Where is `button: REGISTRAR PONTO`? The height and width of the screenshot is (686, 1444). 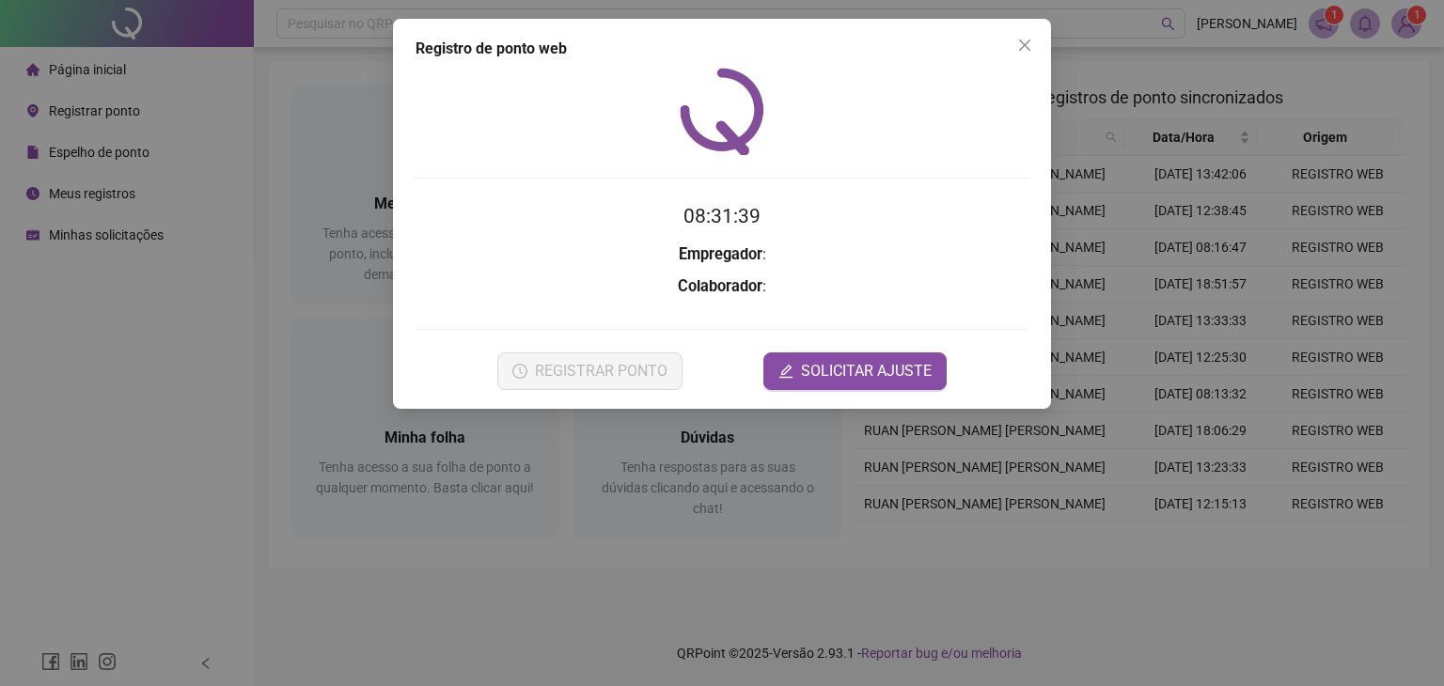
button: REGISTRAR PONTO is located at coordinates (590, 371).